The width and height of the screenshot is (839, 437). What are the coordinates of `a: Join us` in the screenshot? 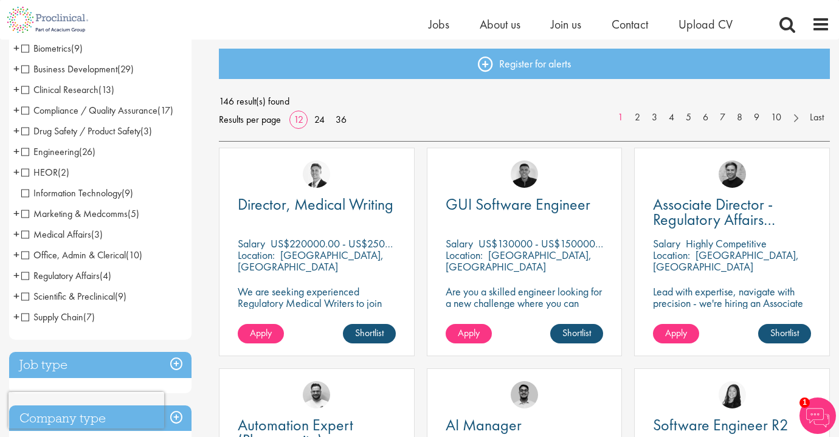 It's located at (566, 24).